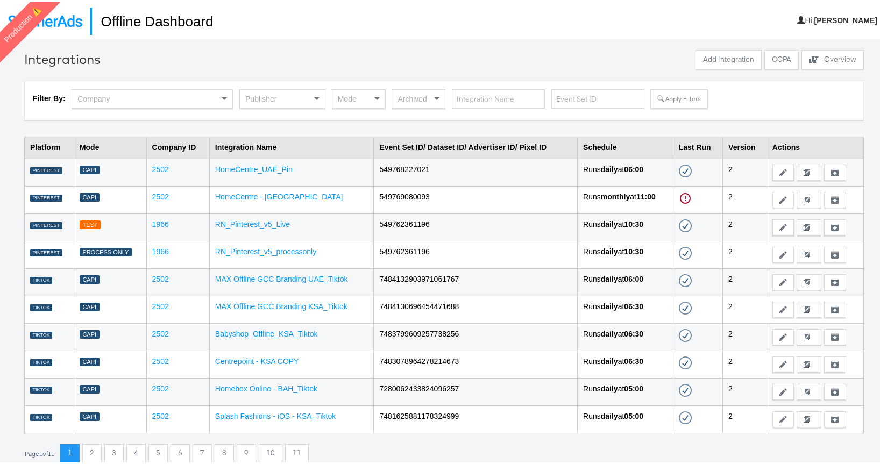  What do you see at coordinates (110, 145) in the screenshot?
I see `th: Mode` at bounding box center [110, 145].